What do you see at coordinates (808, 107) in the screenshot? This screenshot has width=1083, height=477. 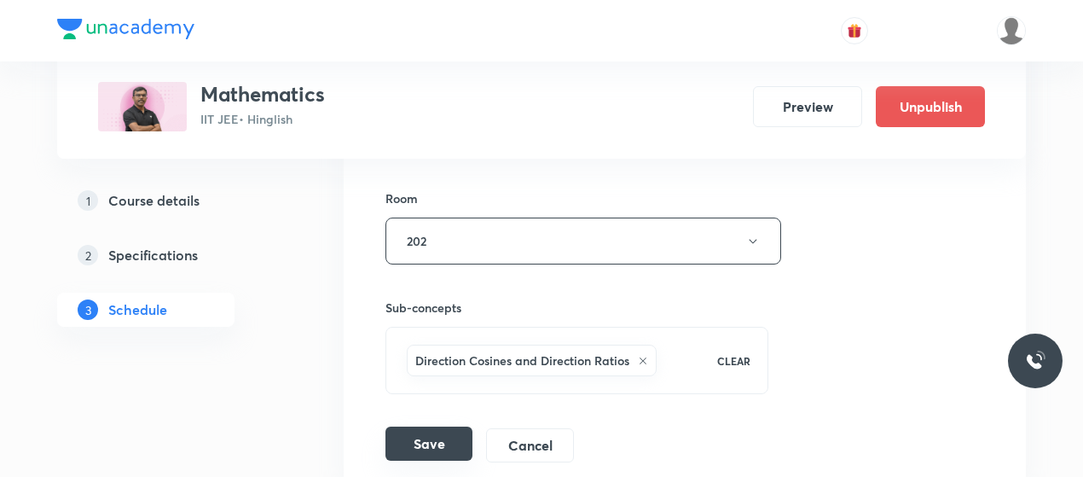 I see `button: Preview` at bounding box center [808, 107].